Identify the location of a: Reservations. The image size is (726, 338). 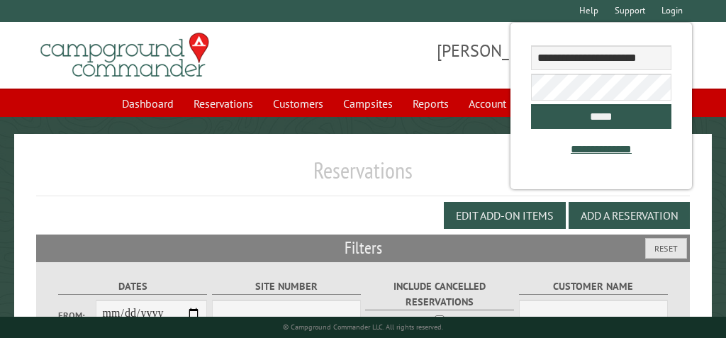
(223, 103).